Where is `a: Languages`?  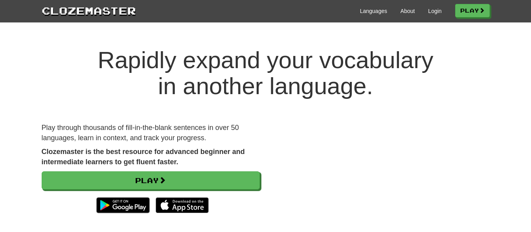 a: Languages is located at coordinates (374, 11).